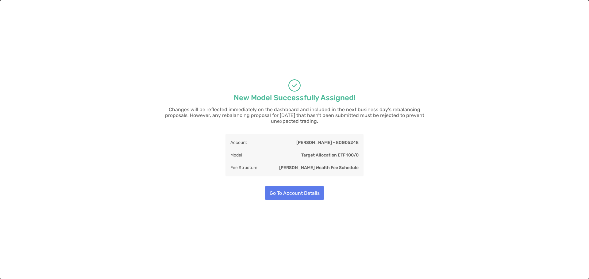 The image size is (589, 279). What do you see at coordinates (294, 115) in the screenshot?
I see `p: Changes will be reflected immediately on the dashboard and included in the next business day's re...` at bounding box center [294, 115].